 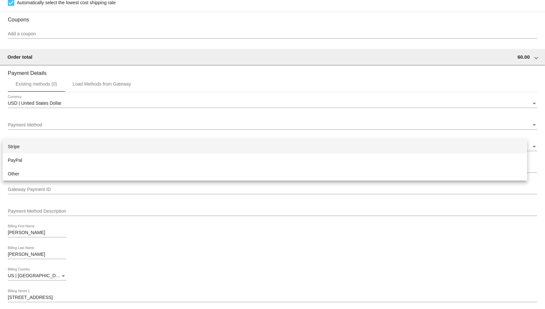 I want to click on span: 60.00, so click(x=523, y=57).